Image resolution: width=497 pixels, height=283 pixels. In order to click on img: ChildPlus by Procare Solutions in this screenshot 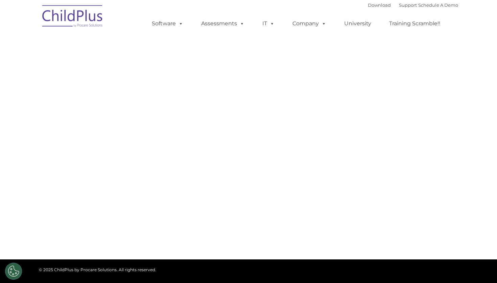, I will do `click(73, 17)`.